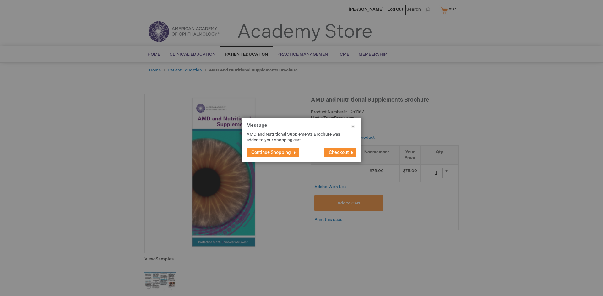 Image resolution: width=603 pixels, height=296 pixels. What do you see at coordinates (302, 127) in the screenshot?
I see `h1: Message` at bounding box center [302, 127].